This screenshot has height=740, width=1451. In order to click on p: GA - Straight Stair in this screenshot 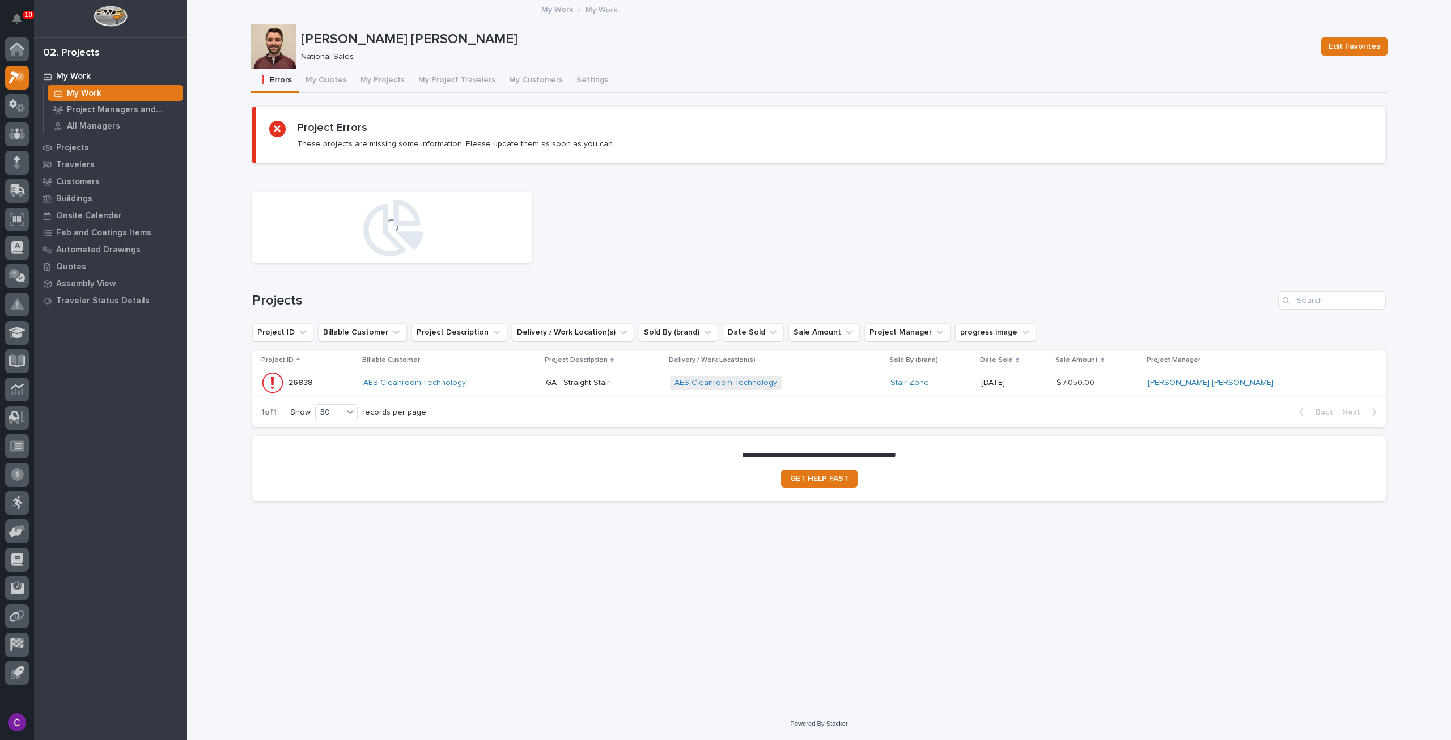, I will do `click(579, 381)`.